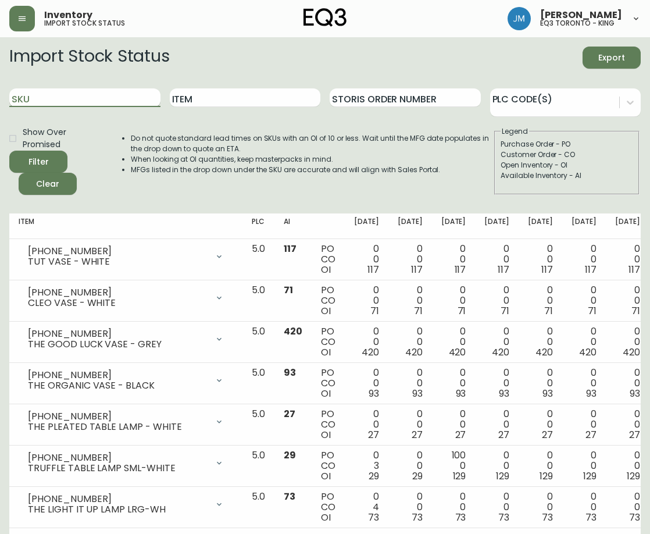  I want to click on div: TRUFFLE TABLE LAMP SML-WHITE, so click(118, 468).